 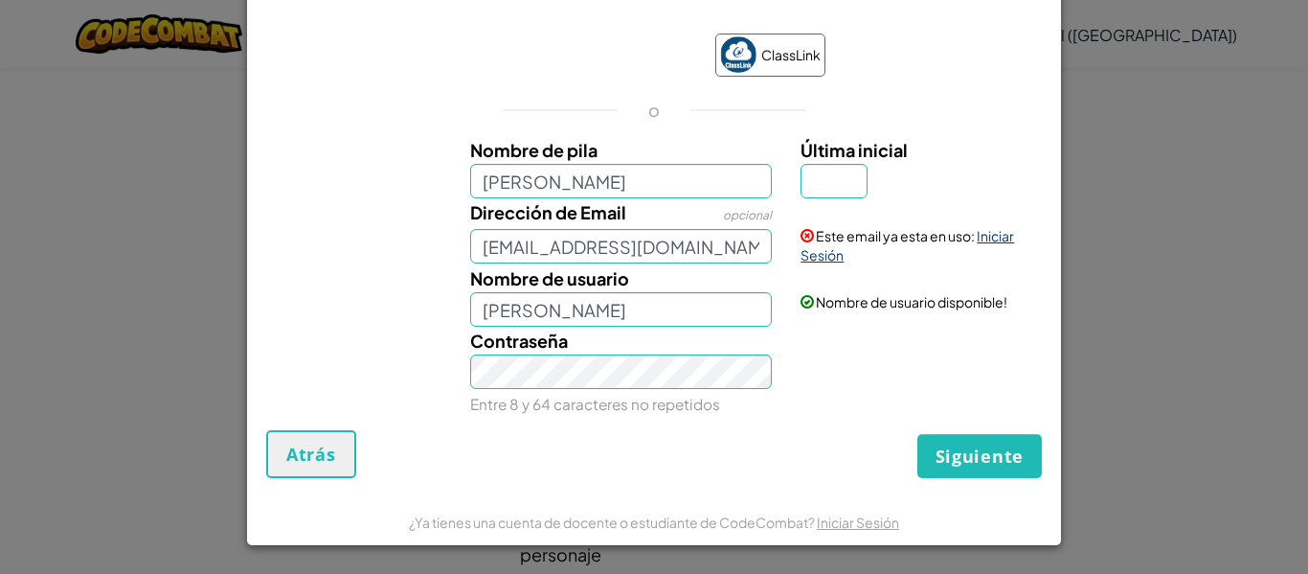 What do you see at coordinates (311, 454) in the screenshot?
I see `span: Atrás` at bounding box center [311, 454].